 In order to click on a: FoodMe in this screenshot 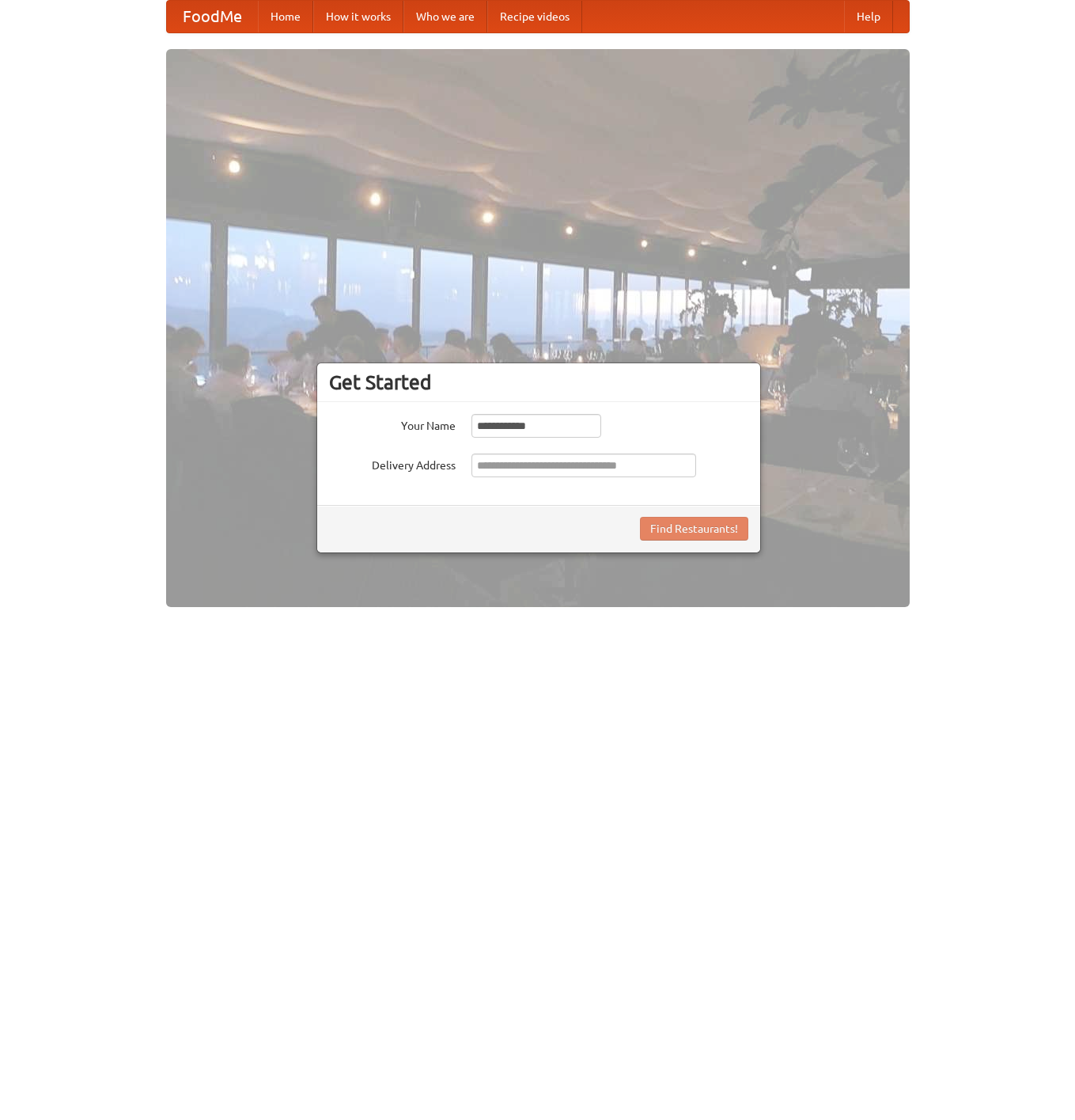, I will do `click(212, 17)`.